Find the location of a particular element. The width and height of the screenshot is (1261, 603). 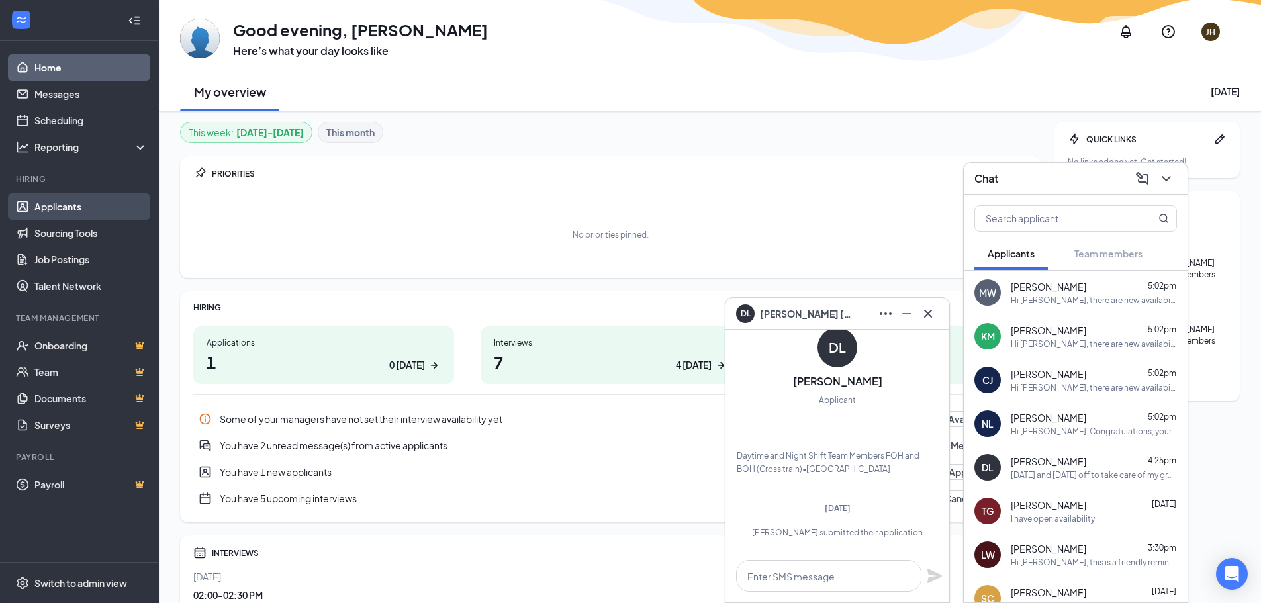

svg: ComposeMessage is located at coordinates (1143, 179).